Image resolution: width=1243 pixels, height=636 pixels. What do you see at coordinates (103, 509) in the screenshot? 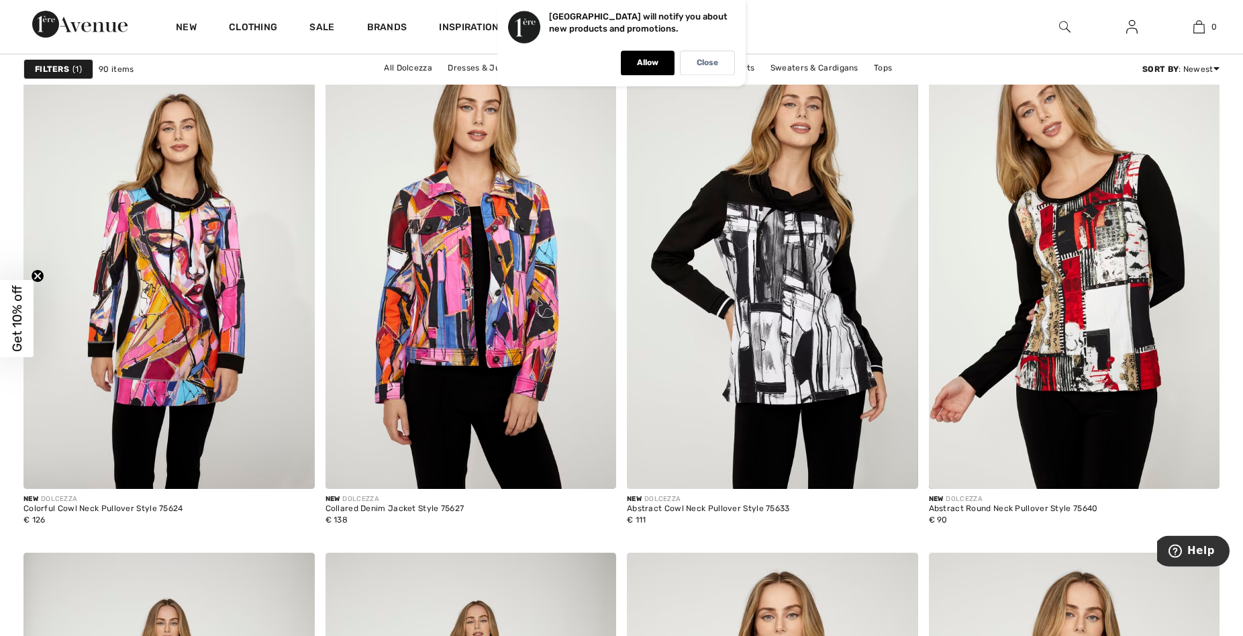
I see `div: Colorful Cowl Neck Pullover Style 75624` at bounding box center [103, 509].